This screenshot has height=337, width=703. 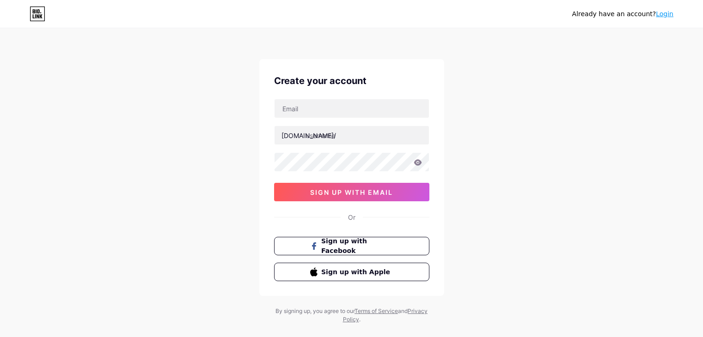 I want to click on span: sign up with email, so click(x=351, y=192).